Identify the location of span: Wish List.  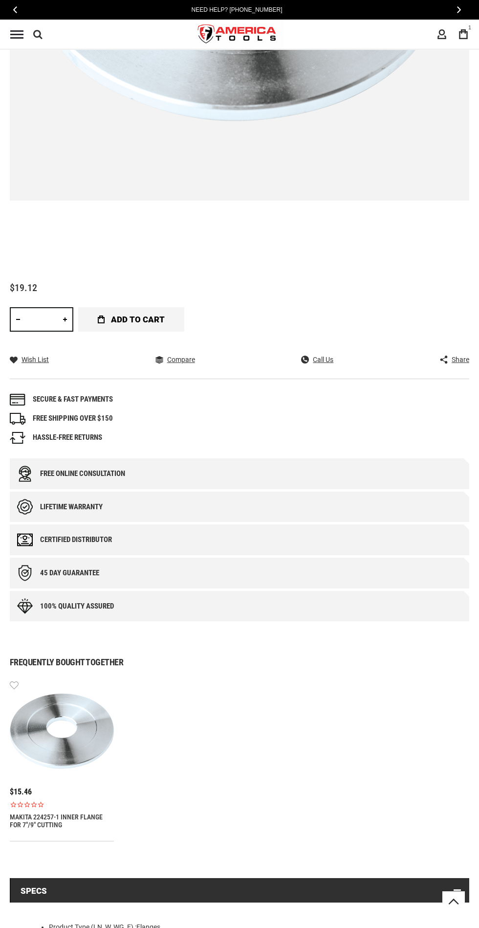
(35, 360).